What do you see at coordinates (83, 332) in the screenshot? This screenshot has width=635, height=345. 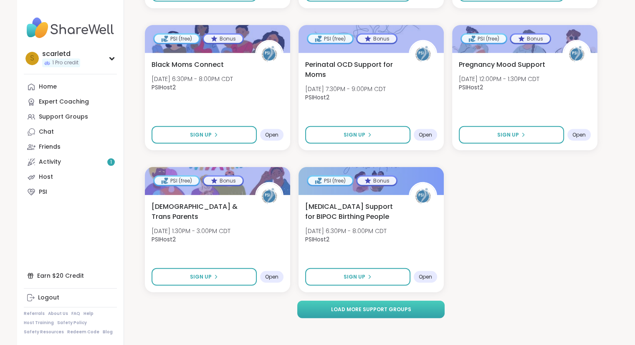 I see `a: Redeem Code` at bounding box center [83, 332].